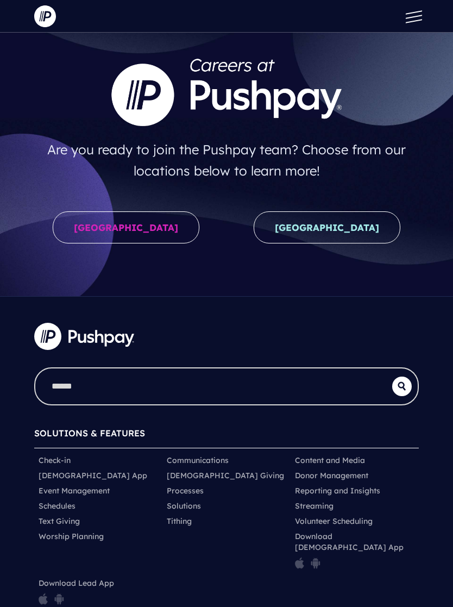 The image size is (453, 607). I want to click on a: Donor Management, so click(332, 476).